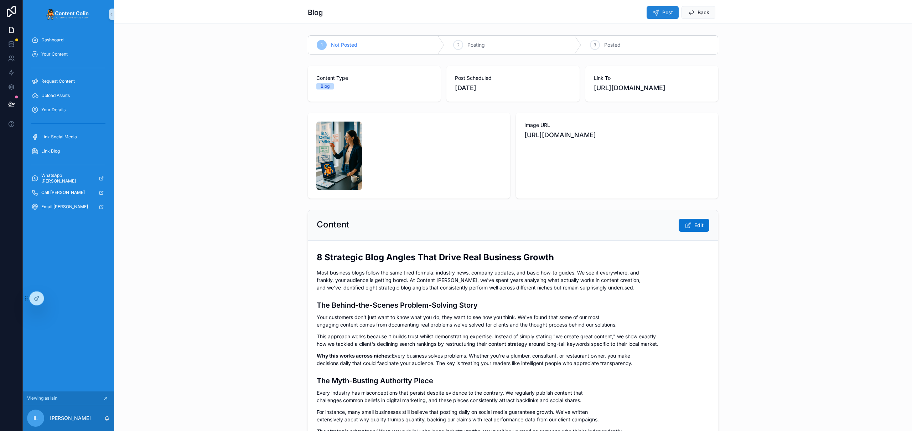 Image resolution: width=912 pixels, height=431 pixels. Describe the element at coordinates (698, 12) in the screenshot. I see `button: Back` at that location.